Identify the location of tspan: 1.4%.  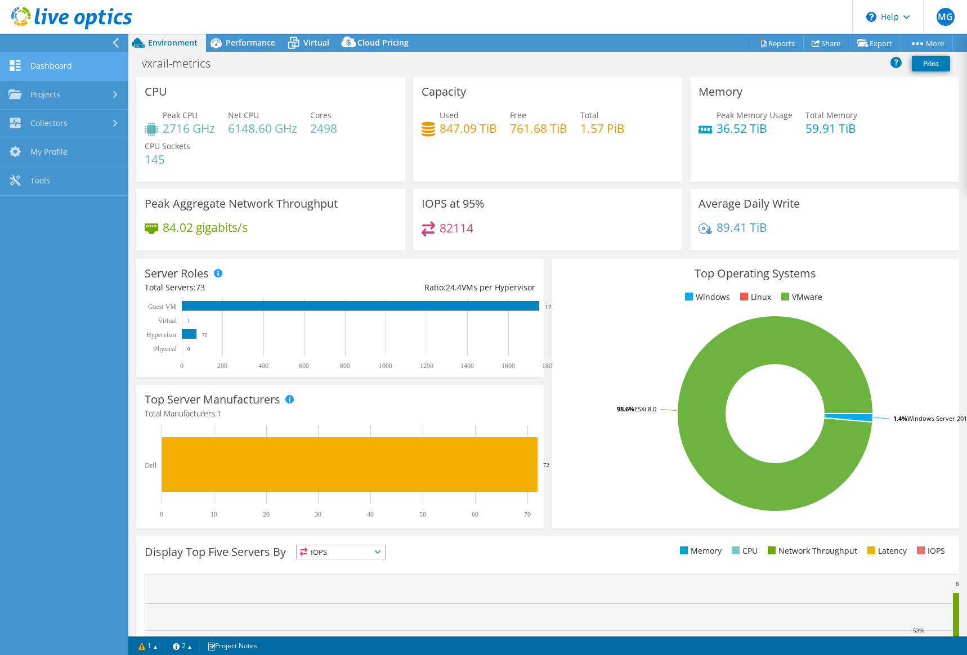
(900, 418).